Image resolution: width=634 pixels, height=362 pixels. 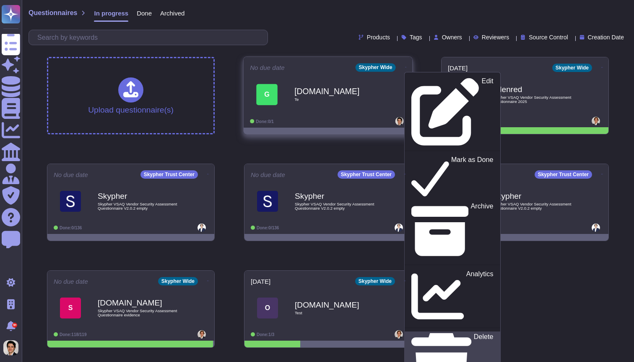 What do you see at coordinates (53, 13) in the screenshot?
I see `span: Questionnaires` at bounding box center [53, 13].